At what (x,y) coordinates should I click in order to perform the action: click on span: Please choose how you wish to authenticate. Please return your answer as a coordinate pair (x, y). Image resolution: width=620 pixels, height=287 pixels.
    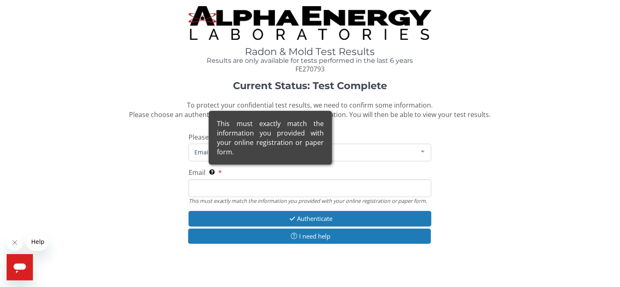
    Looking at the image, I should click on (257, 137).